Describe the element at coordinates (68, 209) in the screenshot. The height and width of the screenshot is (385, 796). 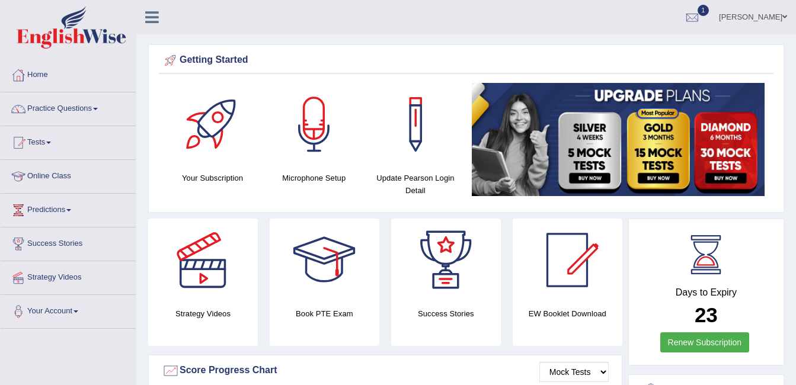
I see `a: Predictions` at that location.